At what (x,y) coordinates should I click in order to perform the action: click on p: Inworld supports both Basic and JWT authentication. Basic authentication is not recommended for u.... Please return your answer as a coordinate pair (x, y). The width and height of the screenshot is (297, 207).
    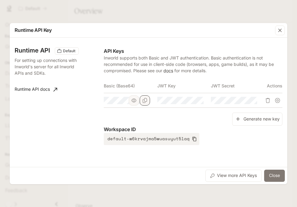
    Looking at the image, I should click on (193, 64).